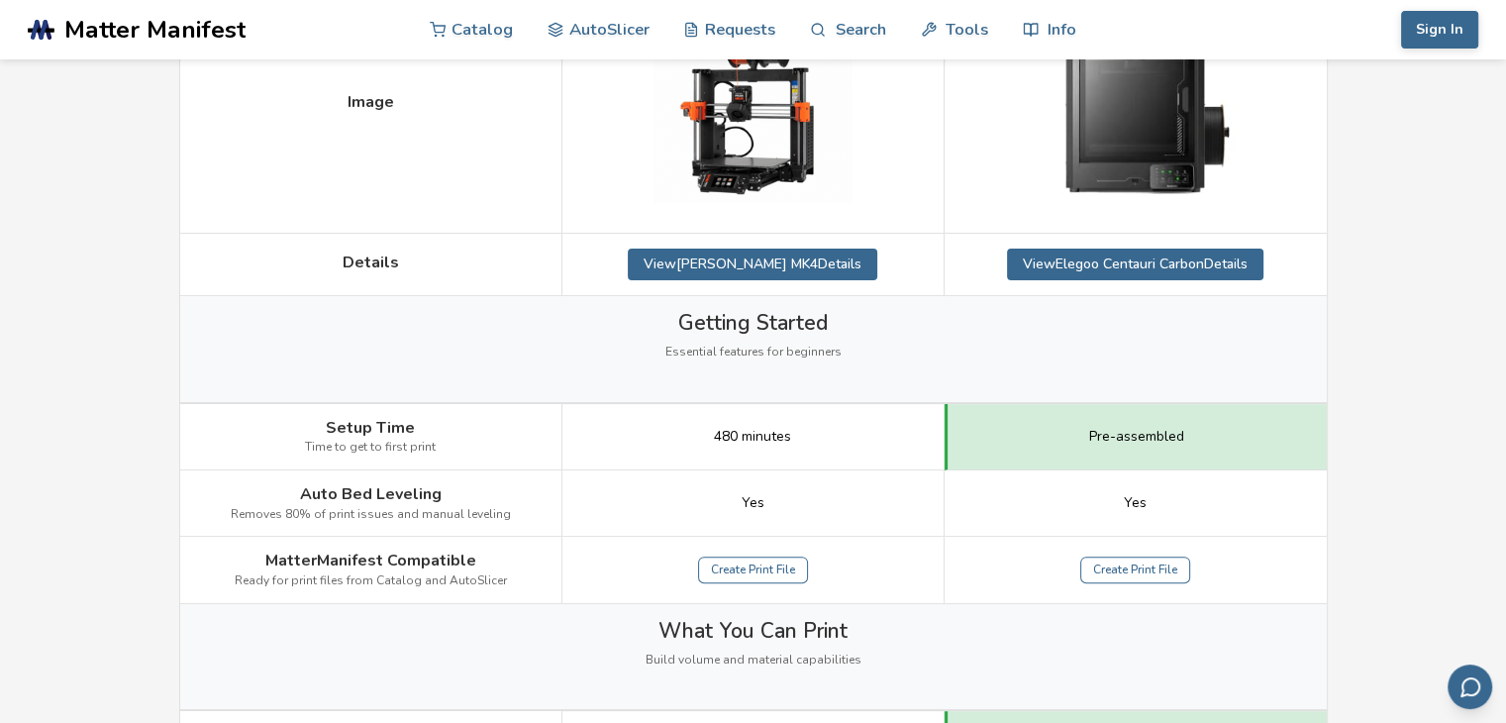 This screenshot has height=723, width=1506. Describe the element at coordinates (753, 660) in the screenshot. I see `span: Build volume and material capabilities` at that location.